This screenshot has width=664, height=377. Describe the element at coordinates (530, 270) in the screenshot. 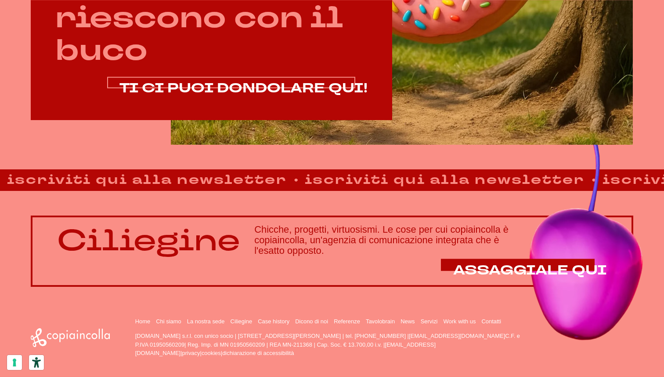

I see `span: ASSAGGIALE QUI` at that location.